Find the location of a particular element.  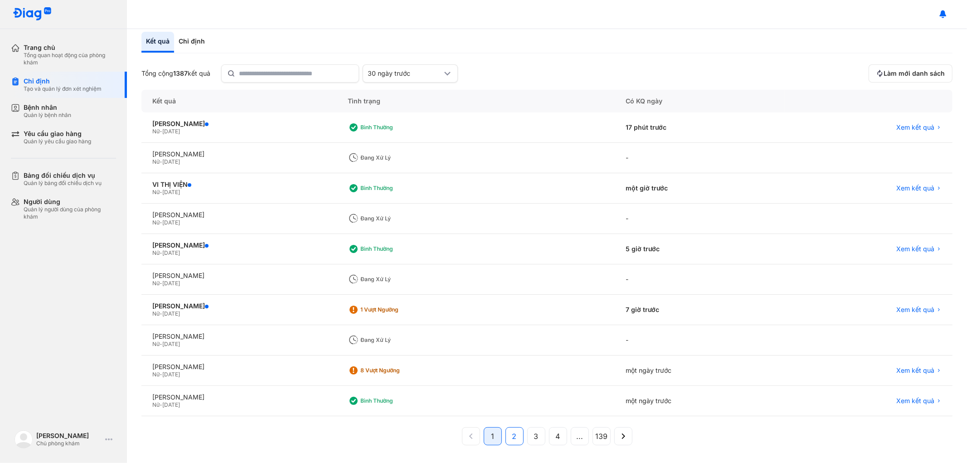

div: Có KQ ngày is located at coordinates (700, 101).